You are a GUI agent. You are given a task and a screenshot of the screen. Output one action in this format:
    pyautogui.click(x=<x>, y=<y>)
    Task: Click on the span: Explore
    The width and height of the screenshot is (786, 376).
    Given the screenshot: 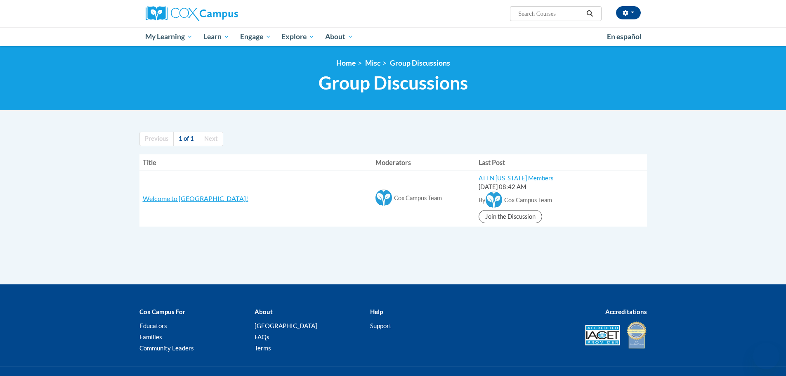 What is the action you would take?
    pyautogui.click(x=298, y=37)
    